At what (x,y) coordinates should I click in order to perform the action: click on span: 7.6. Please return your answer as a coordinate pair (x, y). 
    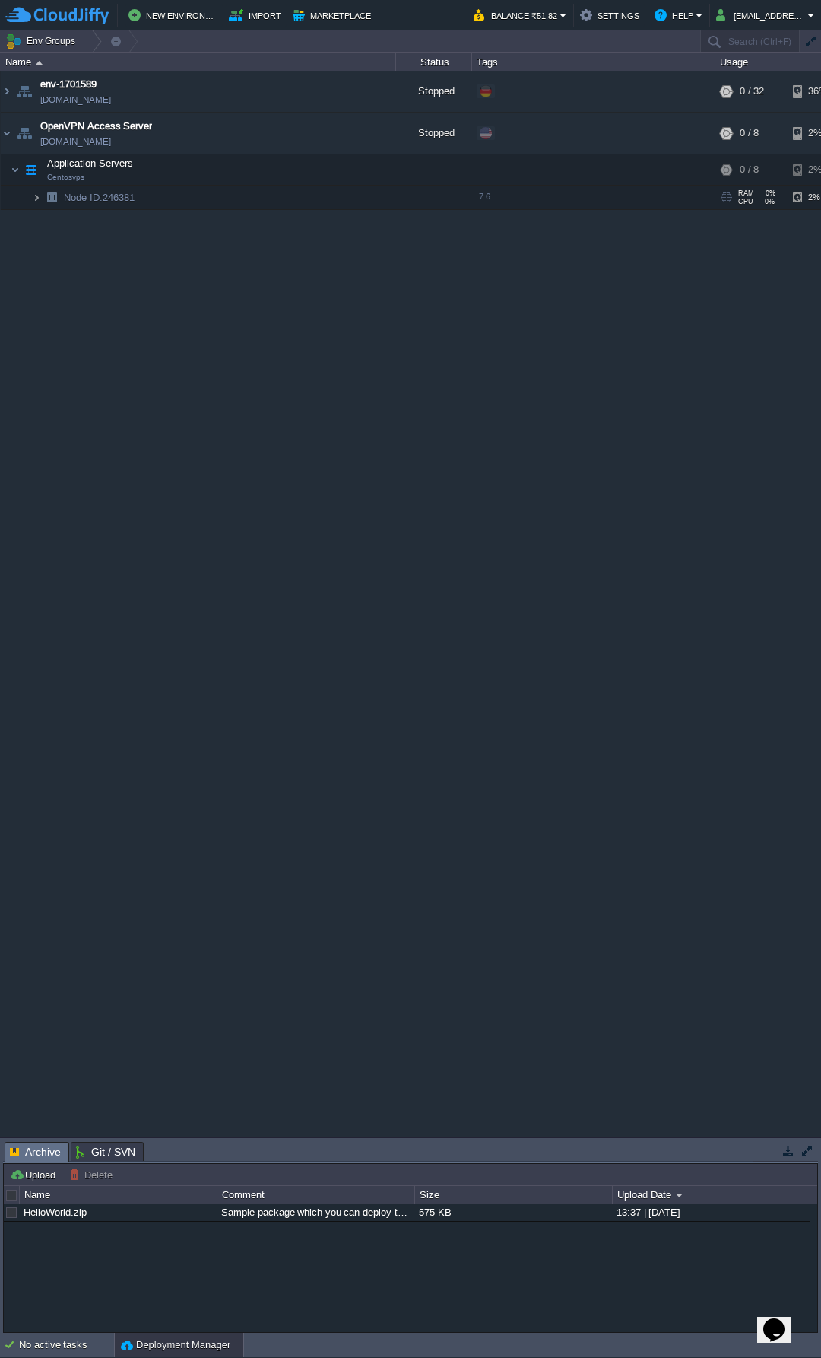
    Looking at the image, I should click on (485, 196).